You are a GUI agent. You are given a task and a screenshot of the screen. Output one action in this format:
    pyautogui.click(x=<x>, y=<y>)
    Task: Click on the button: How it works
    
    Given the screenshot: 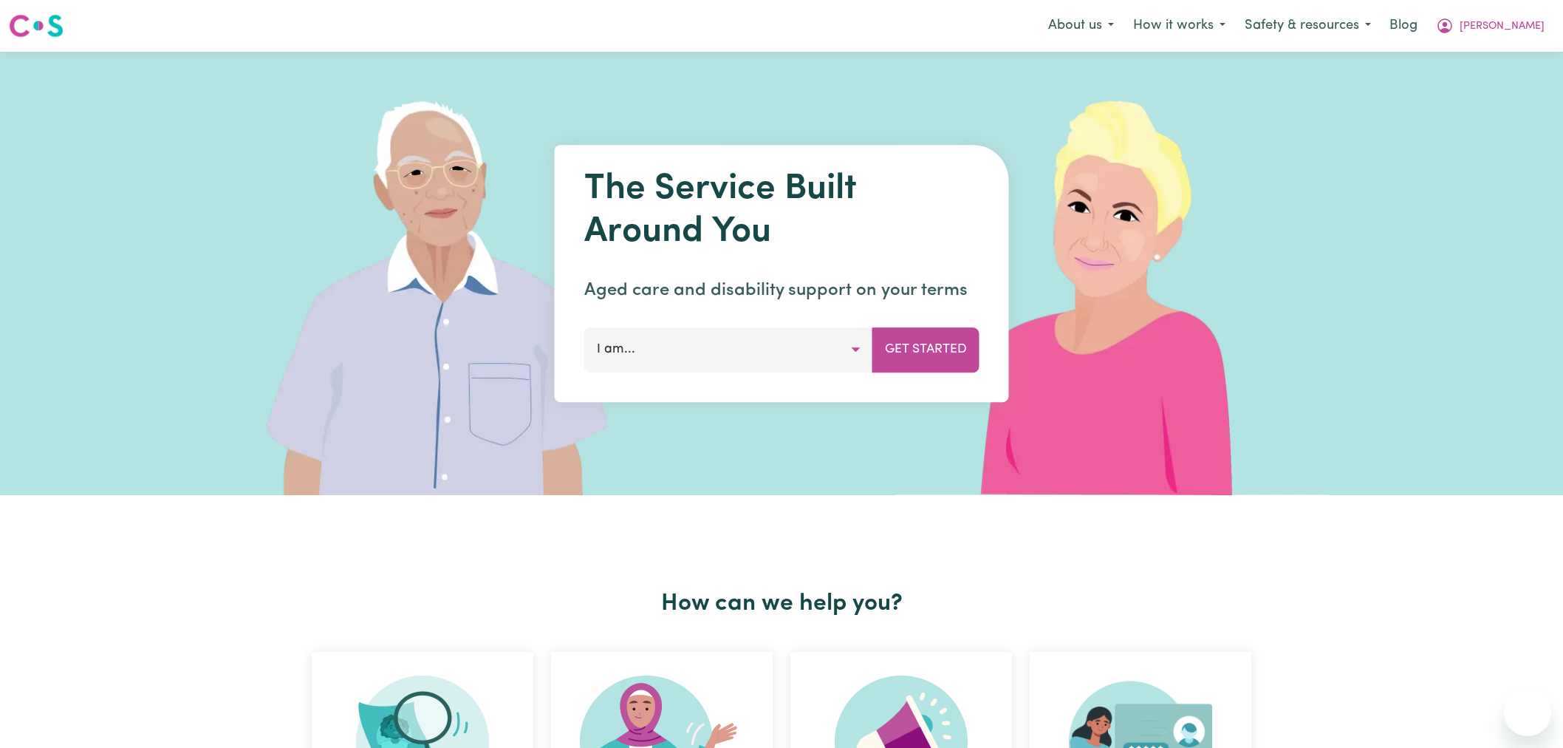 What is the action you would take?
    pyautogui.click(x=1179, y=26)
    